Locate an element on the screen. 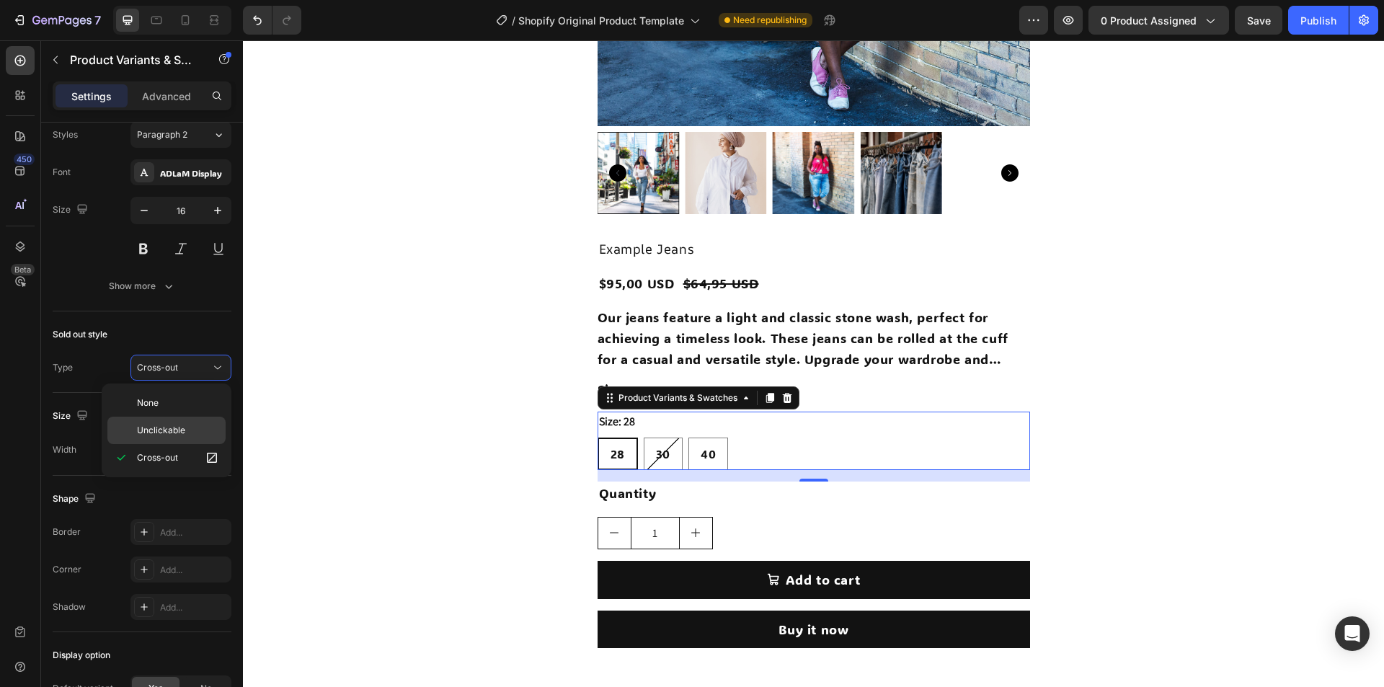 The width and height of the screenshot is (1384, 687). input: quantity is located at coordinates (412, 492).